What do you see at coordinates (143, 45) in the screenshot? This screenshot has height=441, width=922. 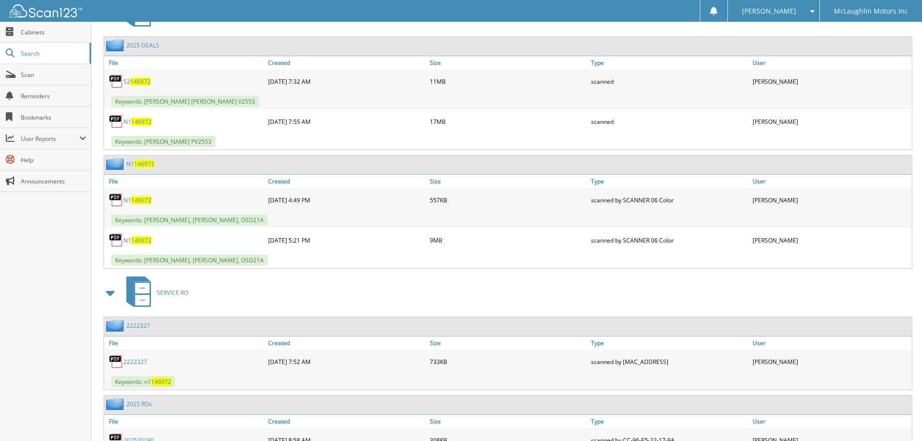 I see `a: 2025 DEALS` at bounding box center [143, 45].